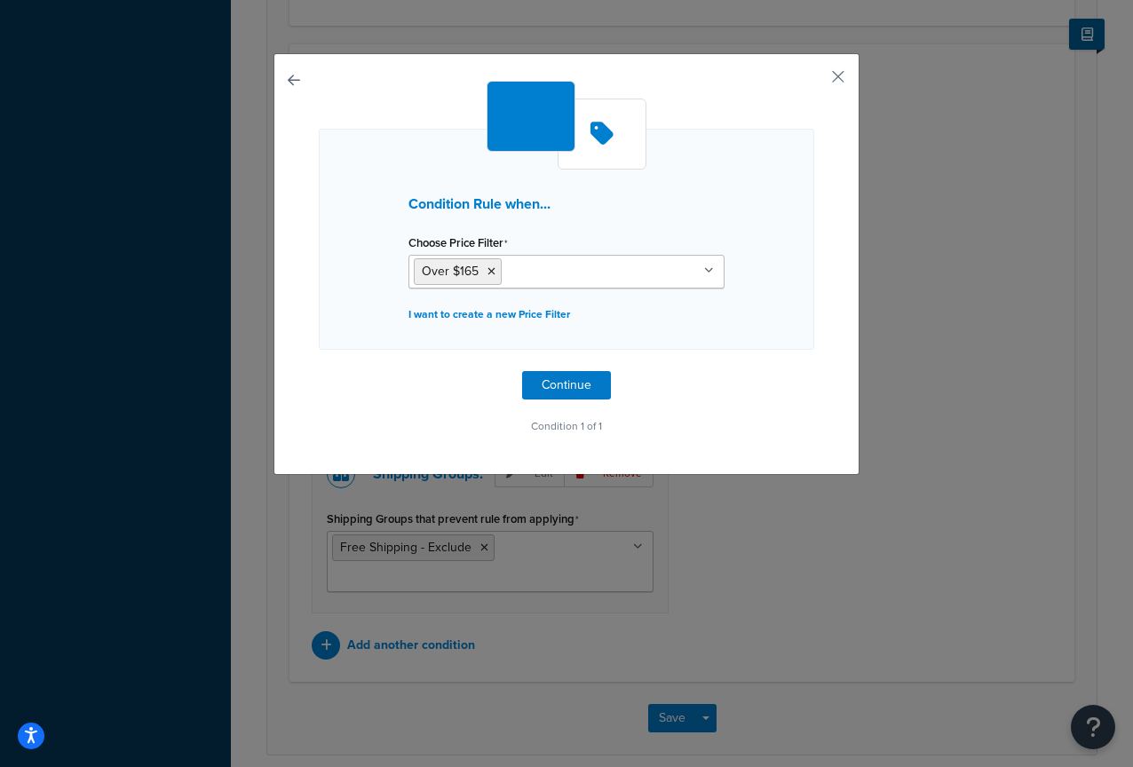  What do you see at coordinates (566, 314) in the screenshot?
I see `p: I want to create a new Price Filter` at bounding box center [566, 314].